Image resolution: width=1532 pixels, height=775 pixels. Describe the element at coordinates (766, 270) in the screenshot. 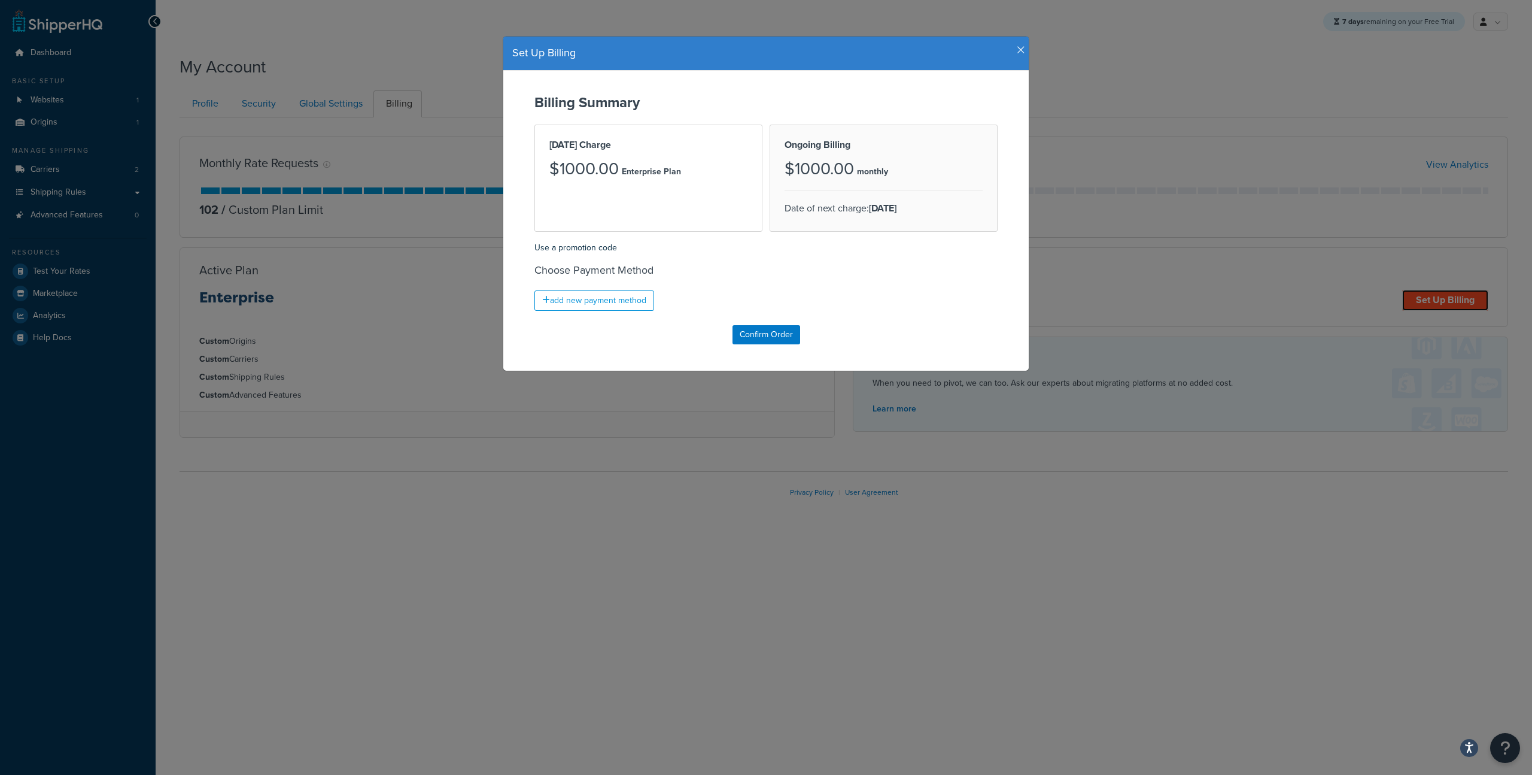

I see `h4: Choose Payment Method` at that location.